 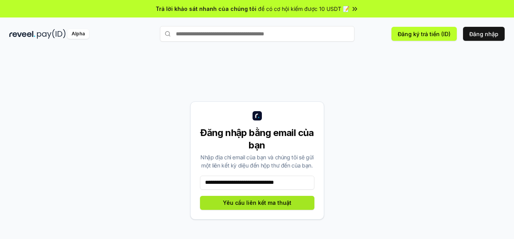 I want to click on font: Đăng nhập bằng email của bạn, so click(x=257, y=139).